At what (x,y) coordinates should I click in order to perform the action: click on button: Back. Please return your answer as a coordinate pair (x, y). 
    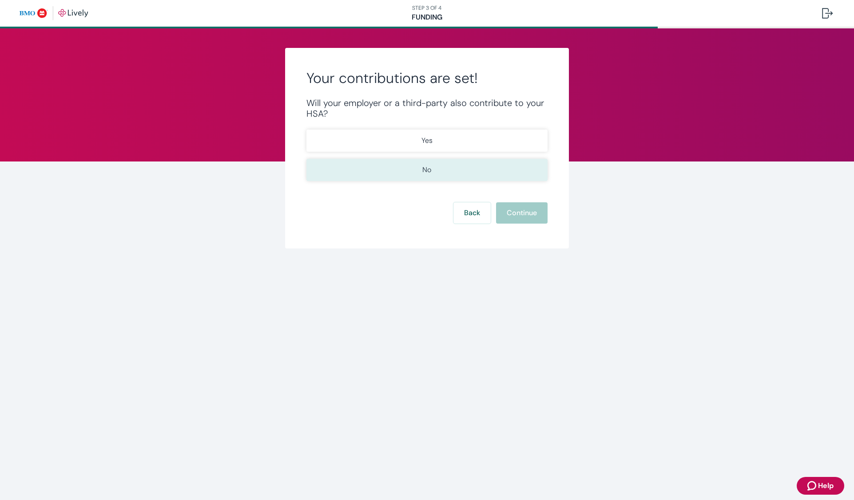
    Looking at the image, I should click on (472, 213).